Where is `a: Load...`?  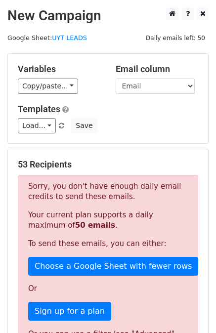 a: Load... is located at coordinates (37, 125).